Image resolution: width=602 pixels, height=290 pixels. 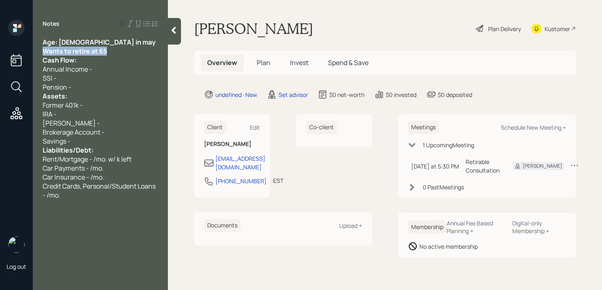 What do you see at coordinates (68, 150) in the screenshot?
I see `span: Liabilities/Debt:` at bounding box center [68, 150].